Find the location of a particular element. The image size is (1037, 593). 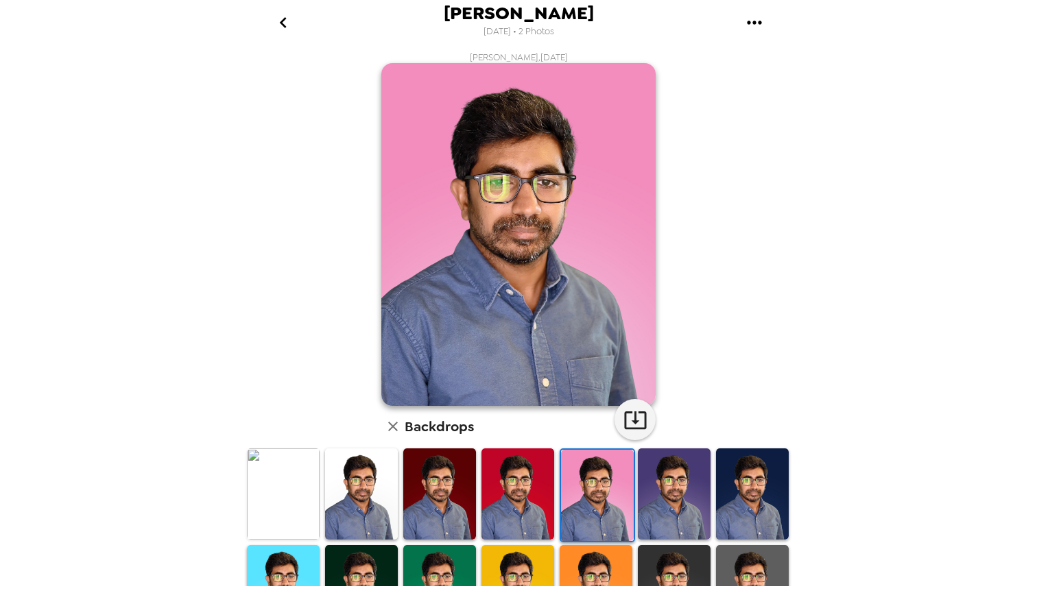

img: user is located at coordinates (518, 235).